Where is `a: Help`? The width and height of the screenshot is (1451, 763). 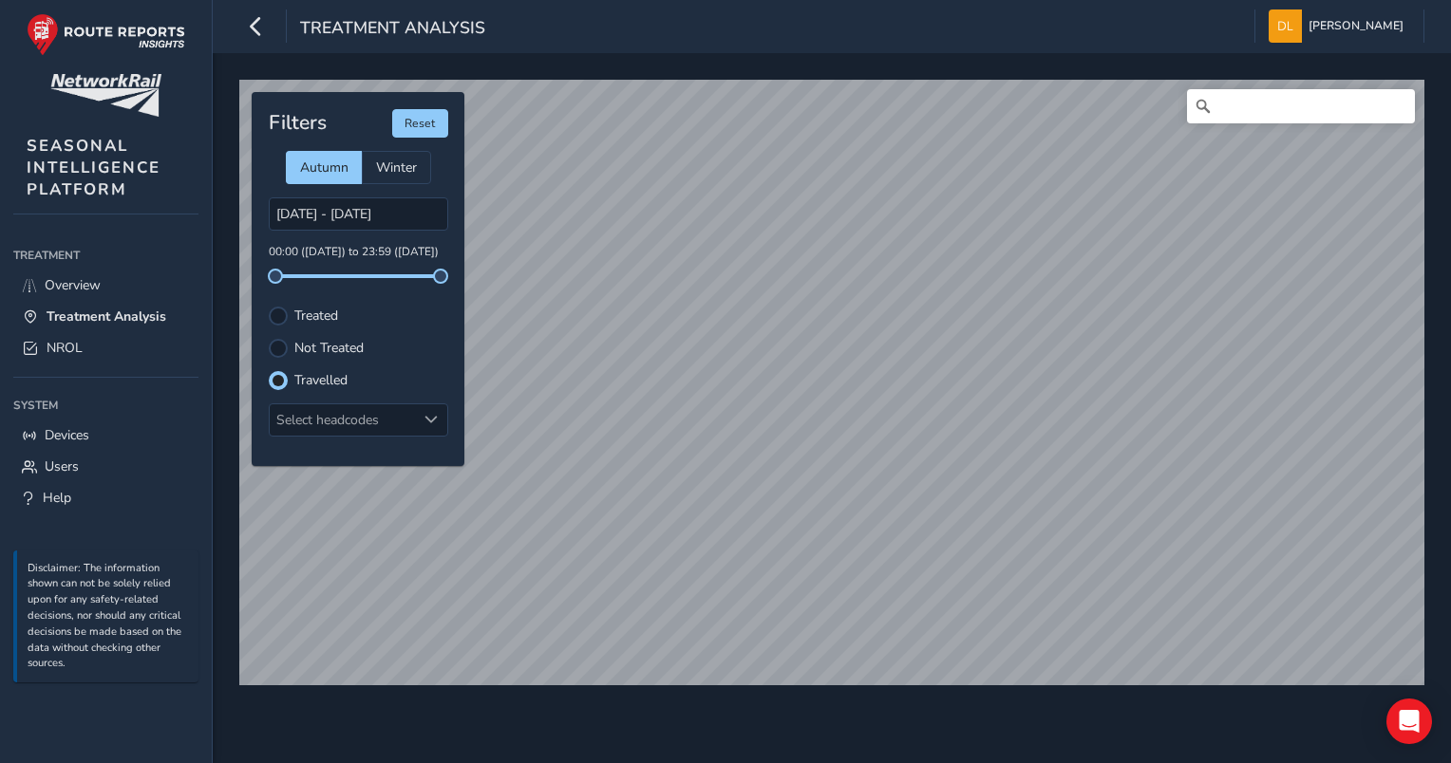
a: Help is located at coordinates (105, 497).